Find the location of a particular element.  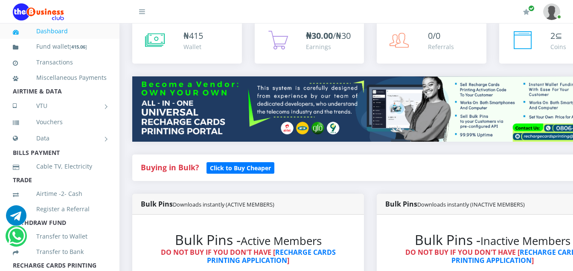

a: ₦30.00/₦30 Earnings is located at coordinates (309, 42).